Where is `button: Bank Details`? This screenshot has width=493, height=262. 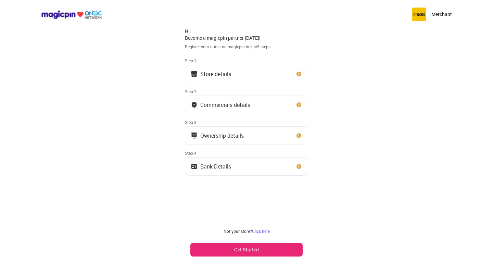
button: Bank Details is located at coordinates (246, 166).